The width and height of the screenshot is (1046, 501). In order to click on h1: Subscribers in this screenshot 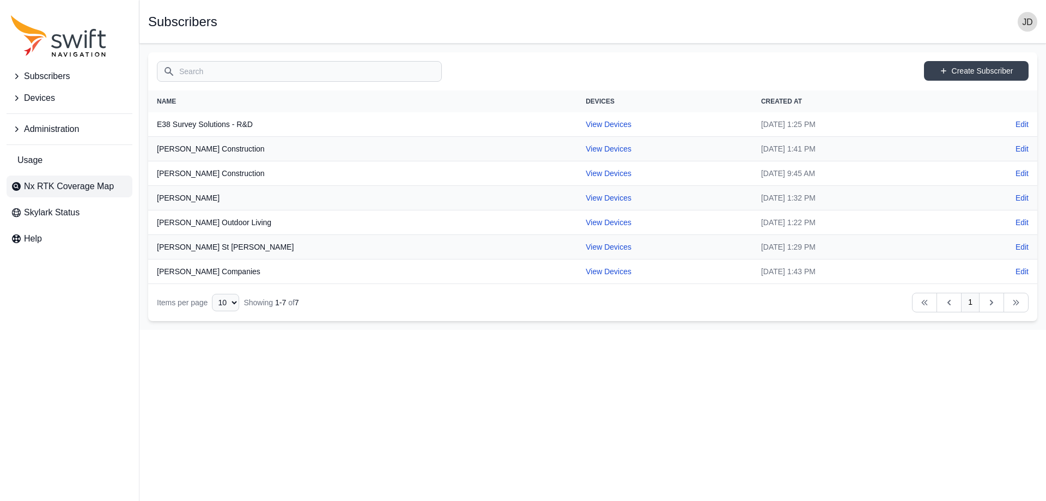, I will do `click(182, 22)`.